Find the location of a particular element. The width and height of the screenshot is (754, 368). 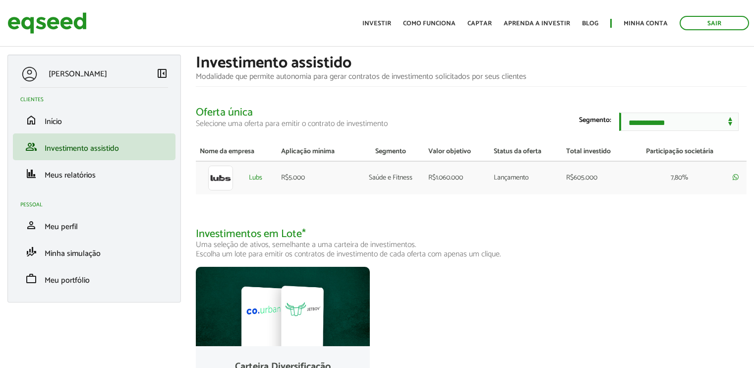

p: Modalidade que permite autonomia para gerar contratos de investimento solicitados por seus clientes is located at coordinates (471, 76).